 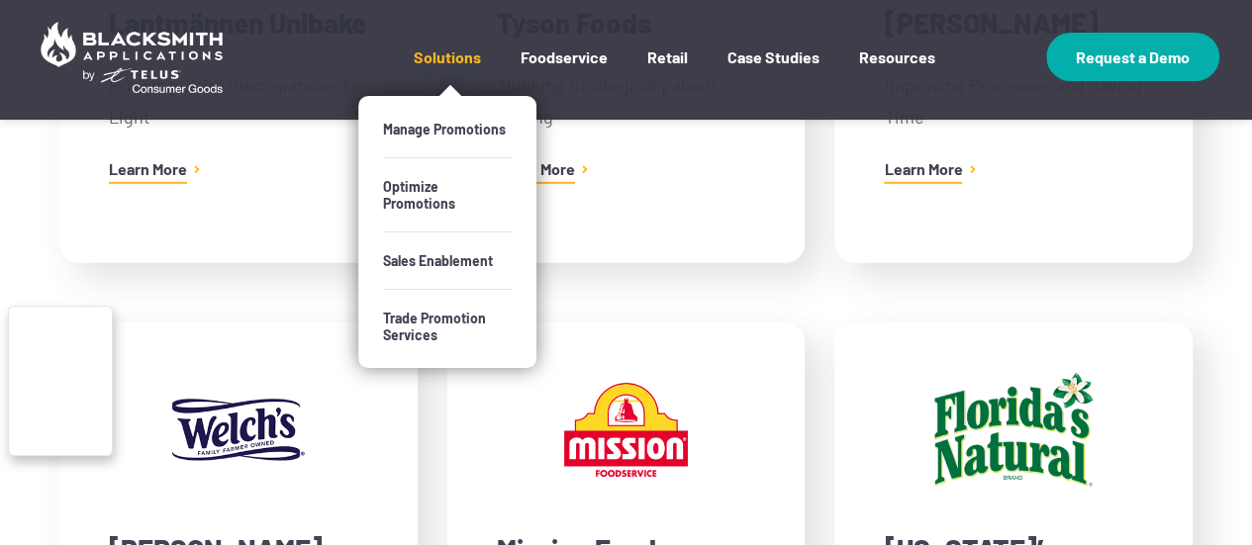 I want to click on a: Solutions, so click(x=447, y=71).